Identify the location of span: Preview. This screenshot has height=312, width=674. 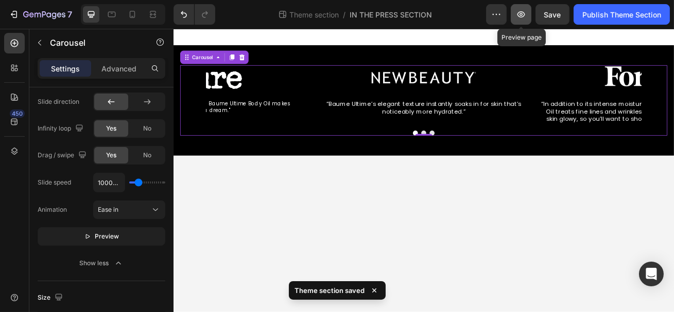
(107, 237).